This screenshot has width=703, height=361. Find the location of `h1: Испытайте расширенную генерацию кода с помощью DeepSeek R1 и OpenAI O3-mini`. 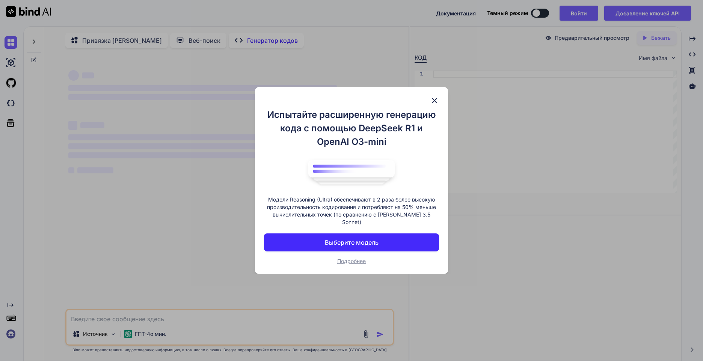

h1: Испытайте расширенную генерацию кода с помощью DeepSeek R1 и OpenAI O3-mini is located at coordinates (351, 128).